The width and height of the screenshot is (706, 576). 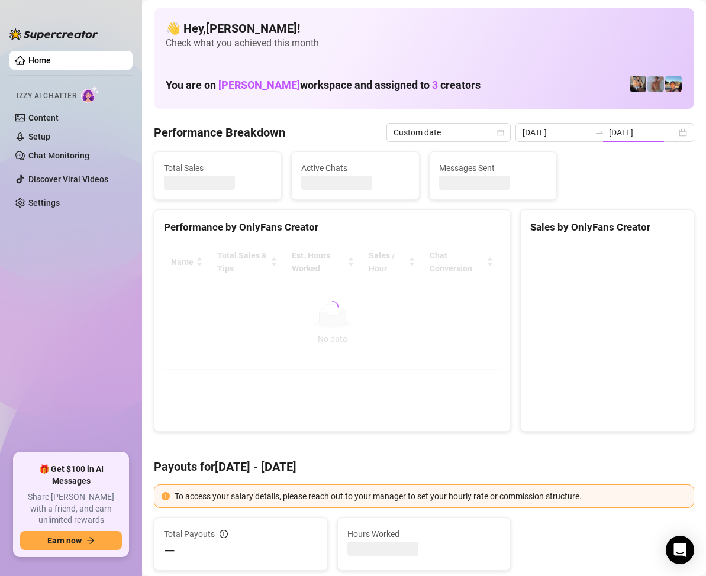 What do you see at coordinates (332, 227) in the screenshot?
I see `div: Performance by OnlyFans Creator` at bounding box center [332, 227].